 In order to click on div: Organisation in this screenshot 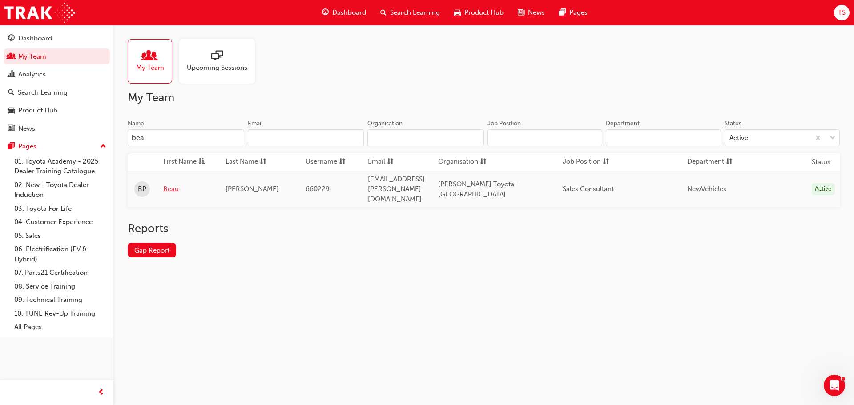, I will do `click(385, 124)`.